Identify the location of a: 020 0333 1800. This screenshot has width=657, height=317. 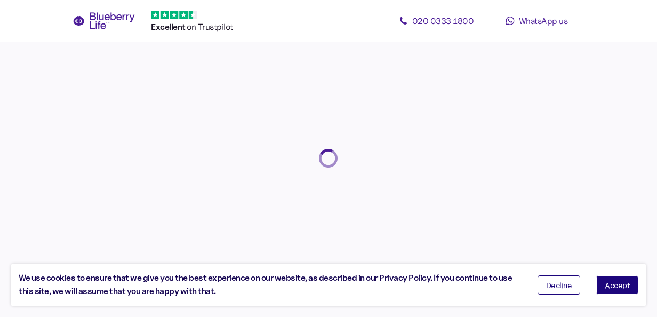
(436, 21).